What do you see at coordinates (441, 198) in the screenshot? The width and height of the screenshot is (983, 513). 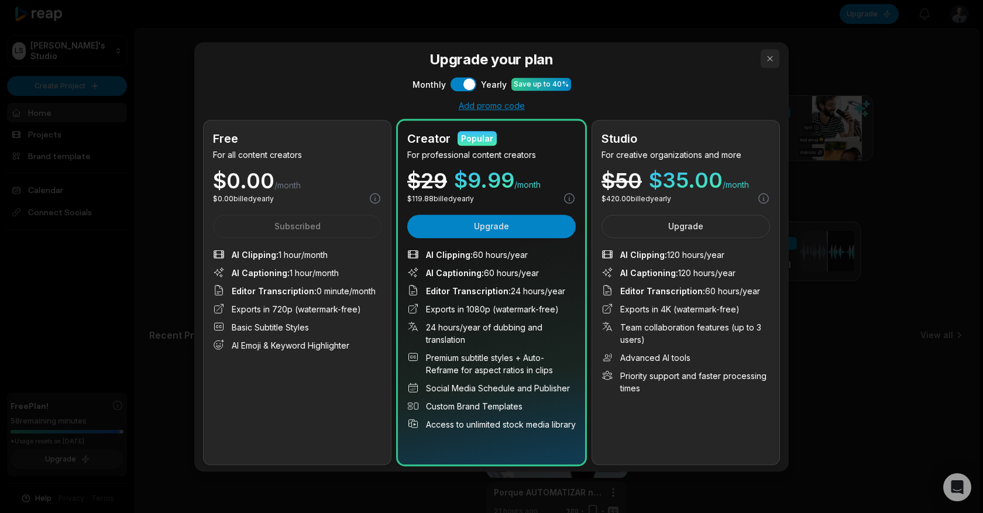 I see `p: $ 119.88 billed yearly` at bounding box center [441, 198].